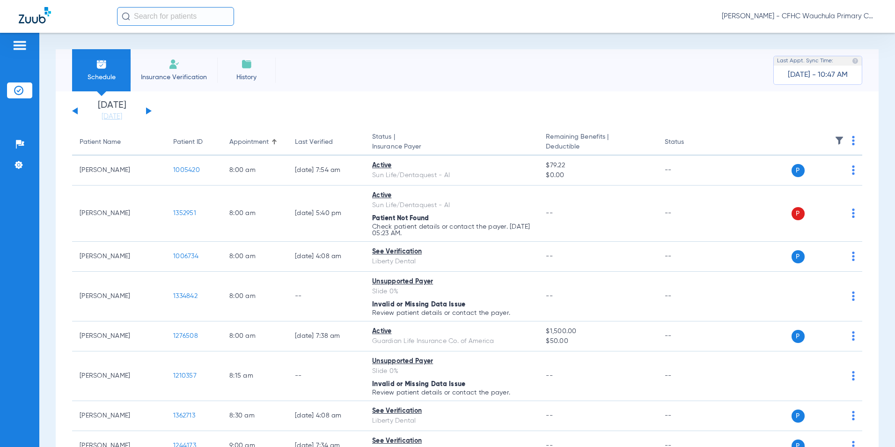  What do you see at coordinates (840, 140) in the screenshot?
I see `img: filter.svg` at bounding box center [840, 140].